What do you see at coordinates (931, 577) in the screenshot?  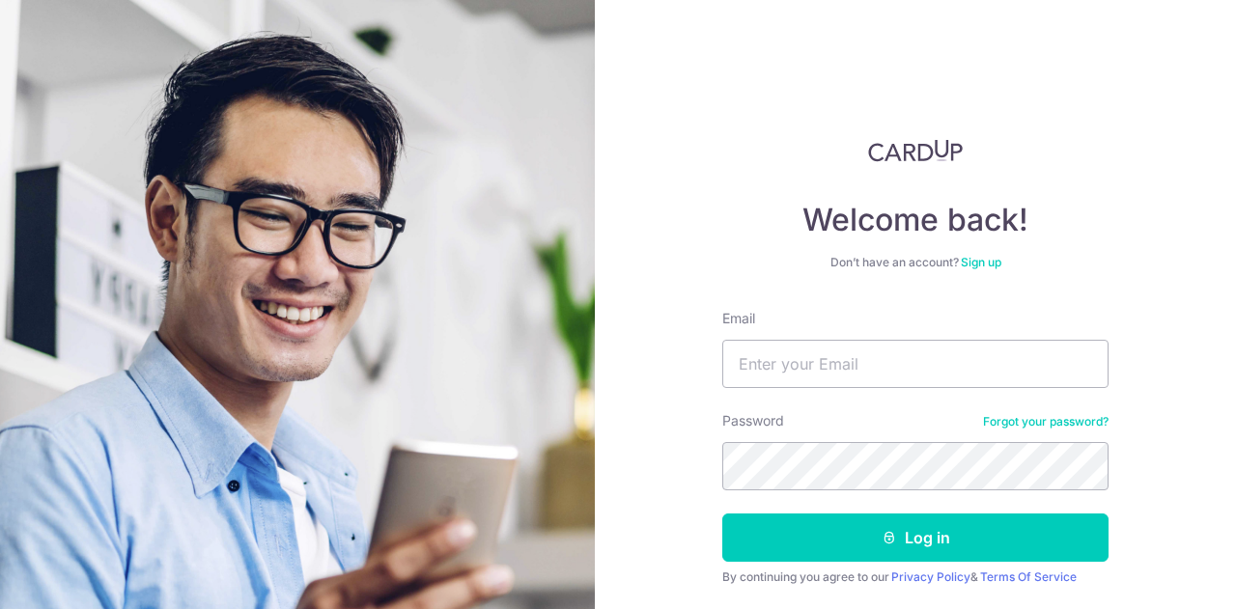 I see `a: Privacy Policy` at bounding box center [931, 577].